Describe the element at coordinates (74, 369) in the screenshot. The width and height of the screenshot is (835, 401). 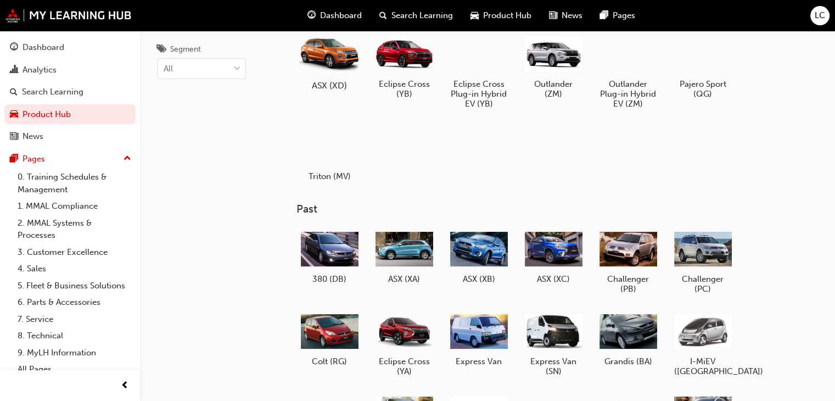
I see `a: All Pages` at that location.